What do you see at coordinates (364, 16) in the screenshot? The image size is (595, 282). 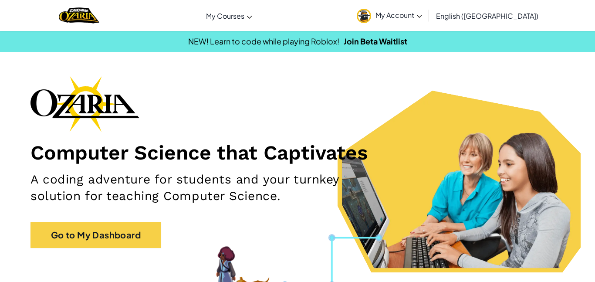 I see `img: avatar` at bounding box center [364, 16].